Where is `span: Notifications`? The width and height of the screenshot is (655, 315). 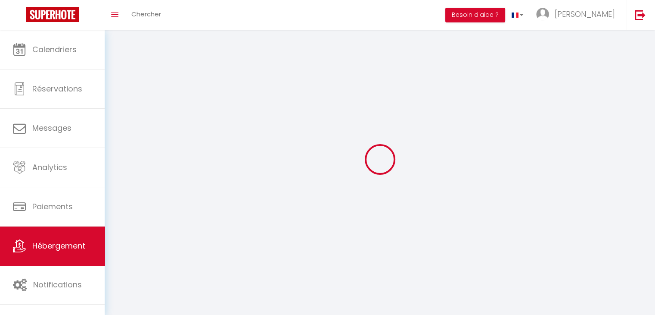
span: Notifications is located at coordinates (57, 284).